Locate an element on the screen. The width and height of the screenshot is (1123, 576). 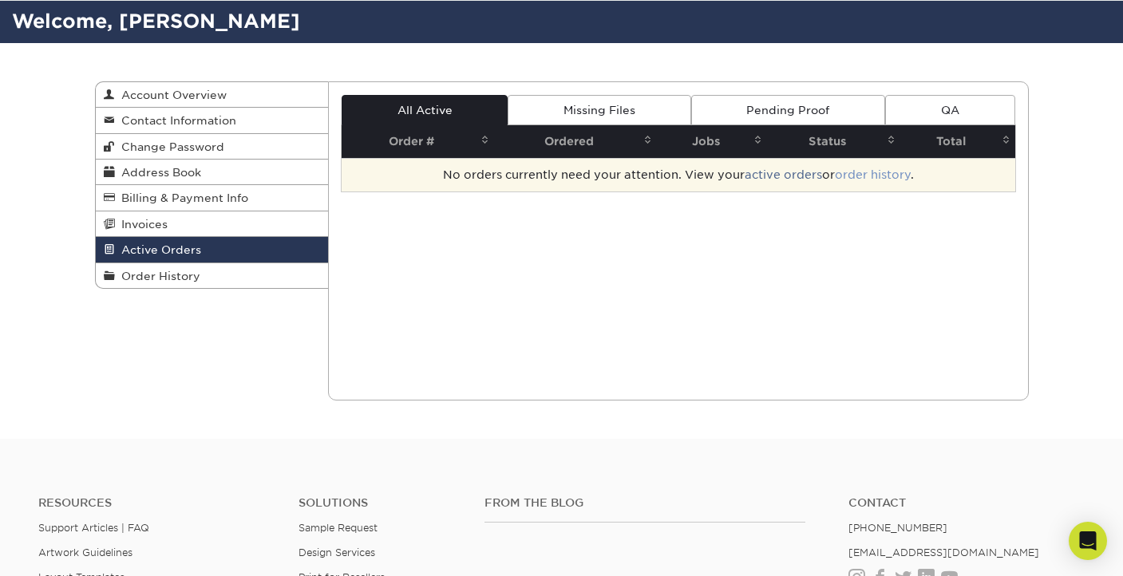
th: Ordered is located at coordinates (575, 141).